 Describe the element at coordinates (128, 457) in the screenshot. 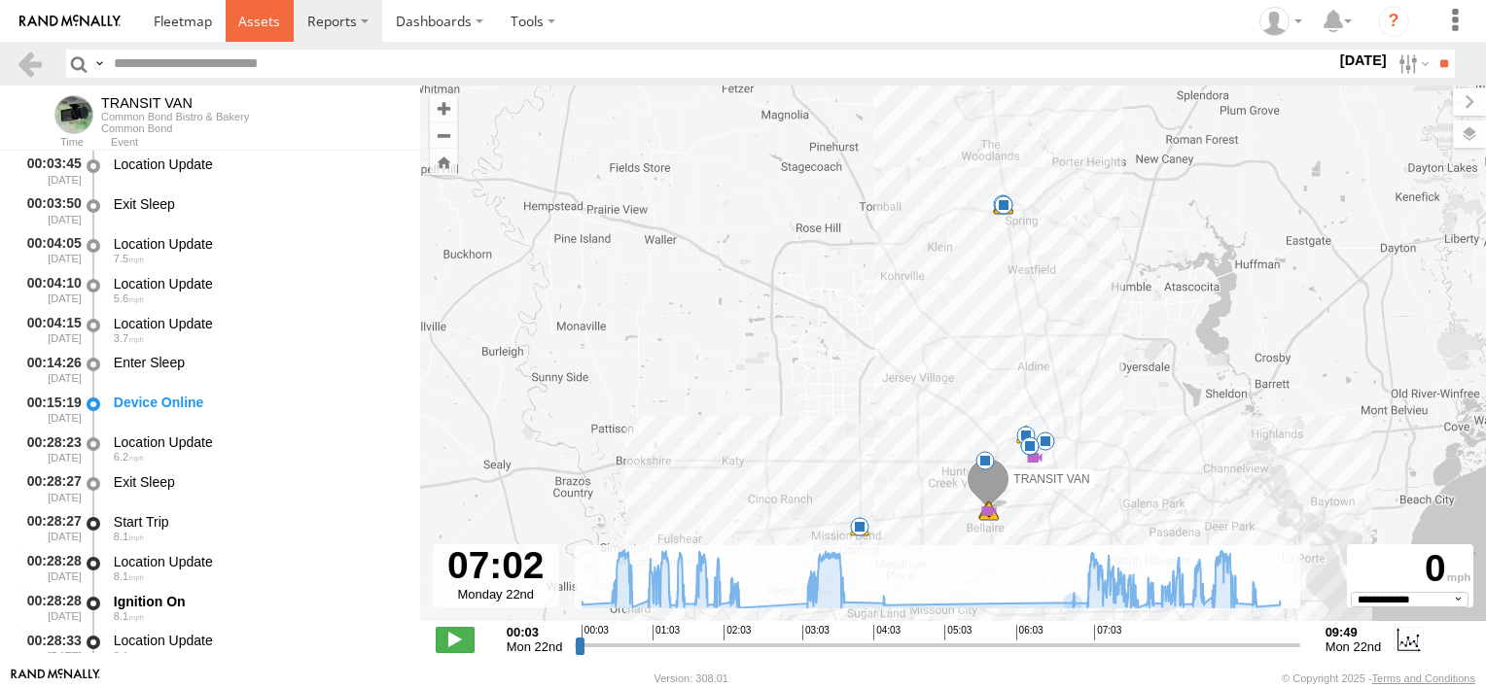

I see `span: 6.2` at that location.